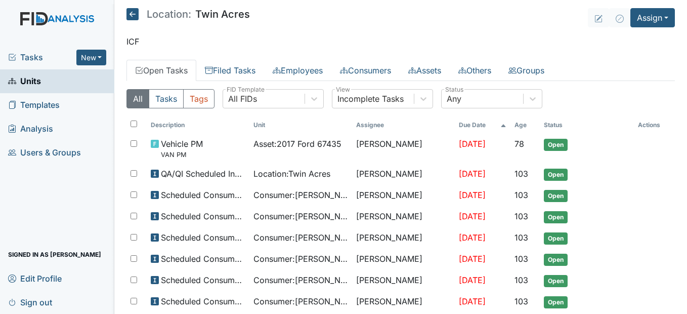  Describe the element at coordinates (182, 148) in the screenshot. I see `span: Vehicle PM VAN PM` at that location.